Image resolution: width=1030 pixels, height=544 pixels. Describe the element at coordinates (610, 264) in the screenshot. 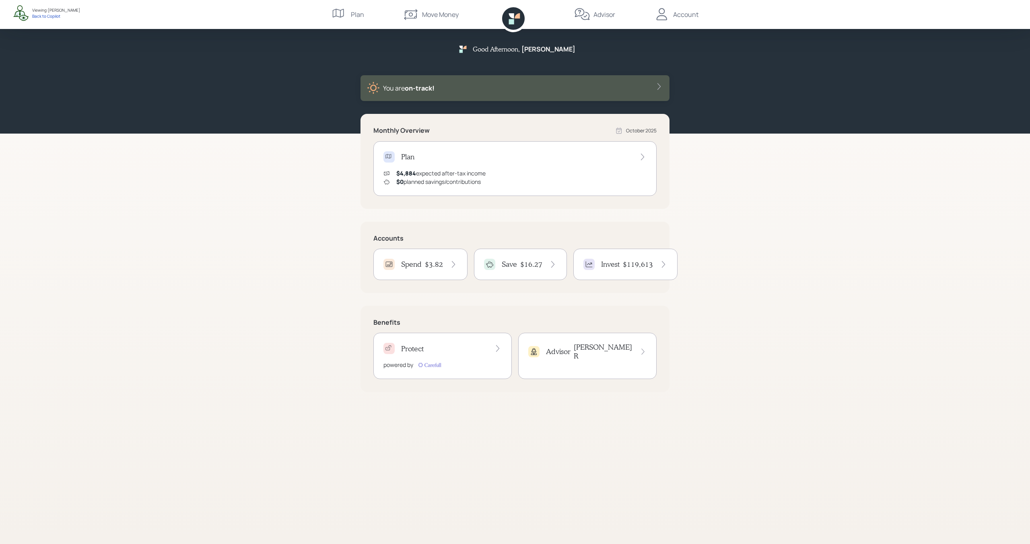

I see `h4: Invest` at that location.